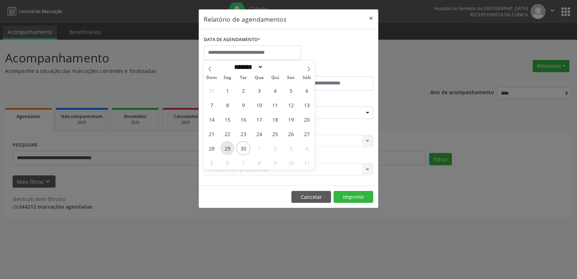 The height and width of the screenshot is (279, 577). What do you see at coordinates (307, 105) in the screenshot?
I see `span: Setembro 13, 2025` at bounding box center [307, 105].